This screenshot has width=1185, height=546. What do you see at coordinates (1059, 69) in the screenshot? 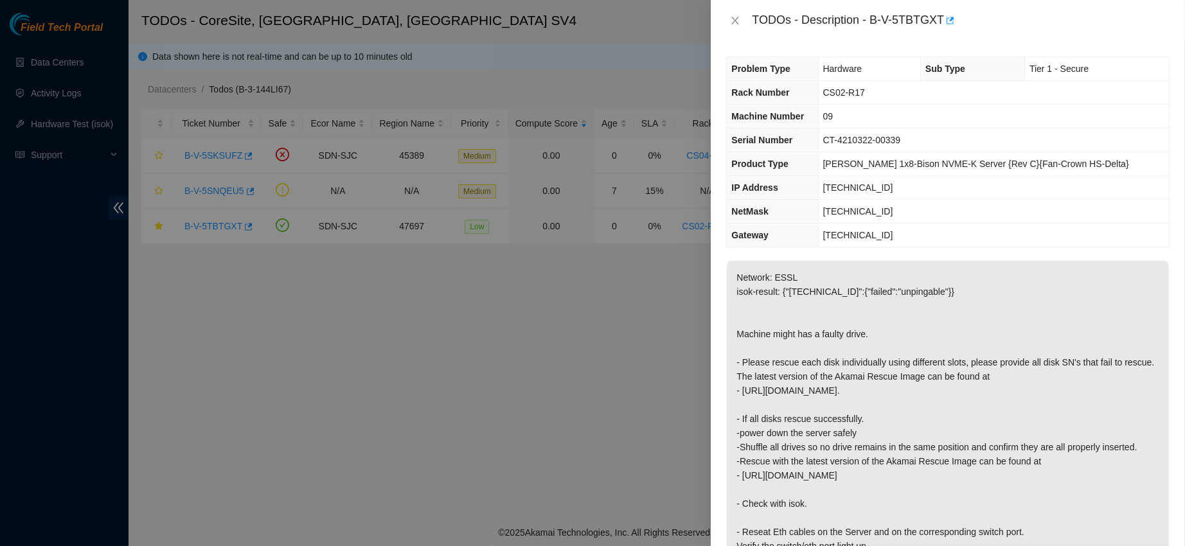
I see `span: Tier 1 - Secure` at bounding box center [1059, 69].